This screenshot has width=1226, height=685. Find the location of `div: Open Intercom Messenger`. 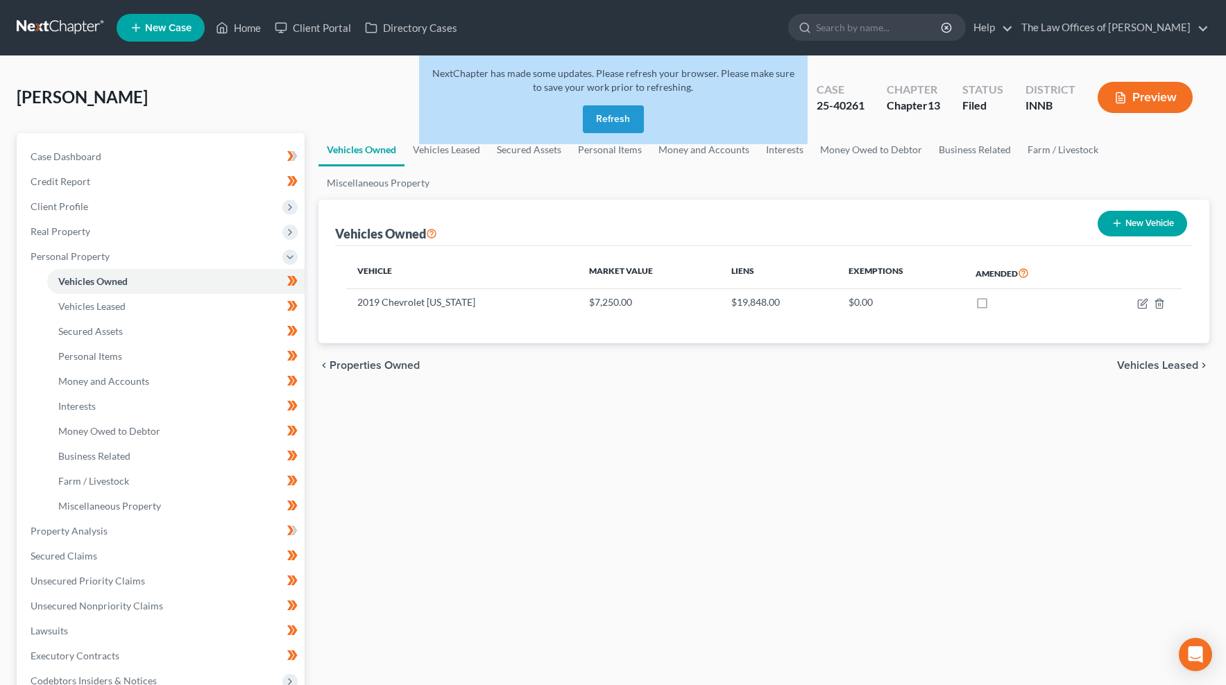

div: Open Intercom Messenger is located at coordinates (1195, 655).